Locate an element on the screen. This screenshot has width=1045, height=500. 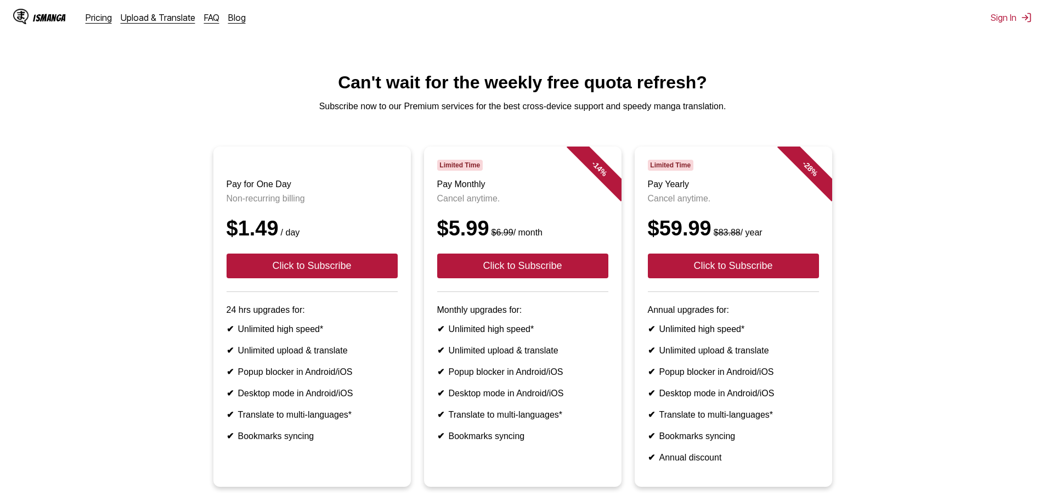
h3: Pay for One Day is located at coordinates (312, 184).